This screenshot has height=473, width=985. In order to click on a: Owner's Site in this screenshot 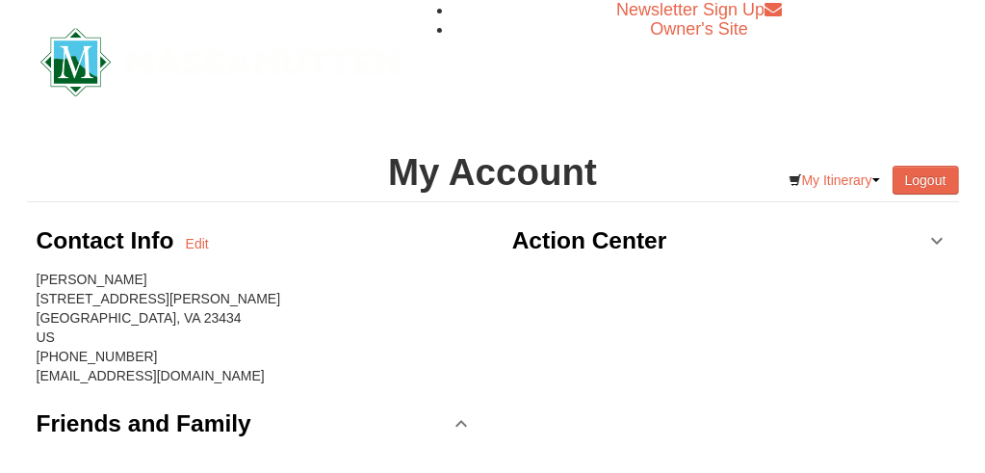, I will do `click(698, 29)`.